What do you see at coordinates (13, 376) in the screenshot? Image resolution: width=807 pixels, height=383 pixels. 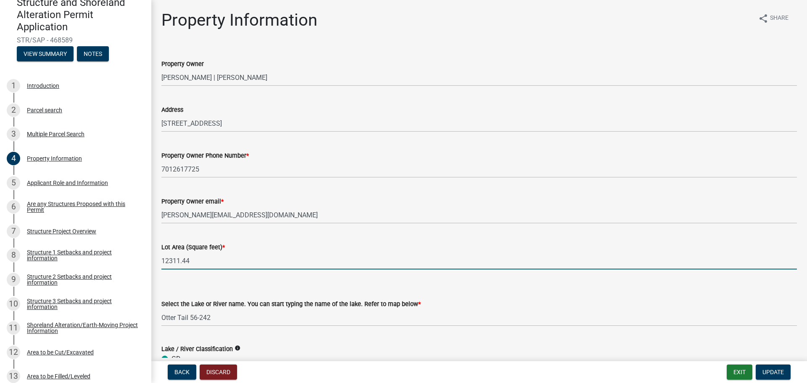 I see `div: 13` at bounding box center [13, 376].